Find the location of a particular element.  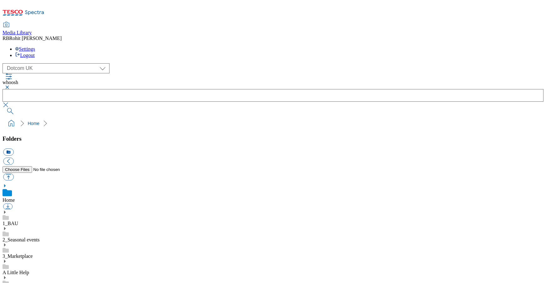

a: home is located at coordinates (11, 123).